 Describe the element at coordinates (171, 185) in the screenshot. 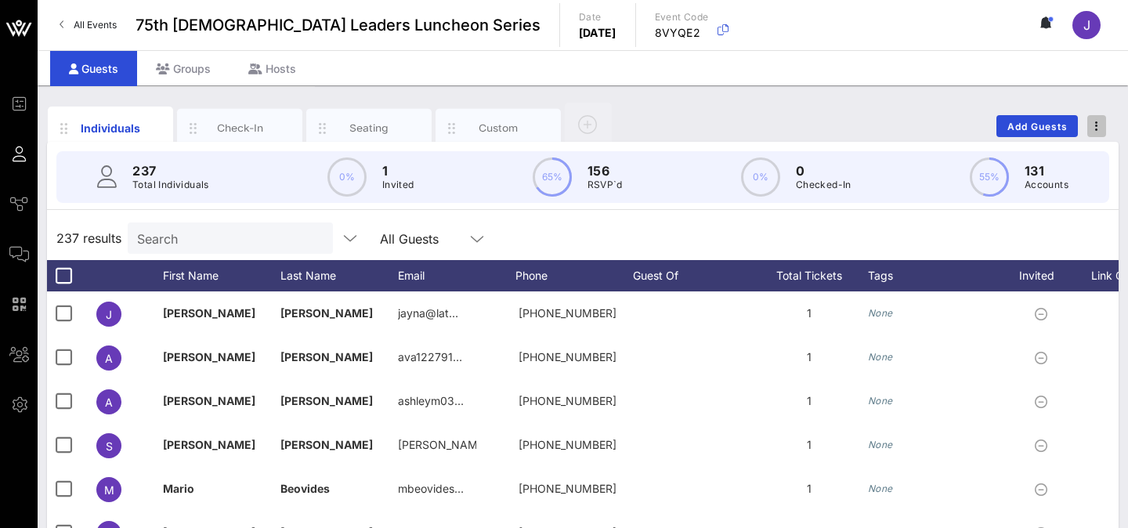

I see `p: Total Individuals` at that location.